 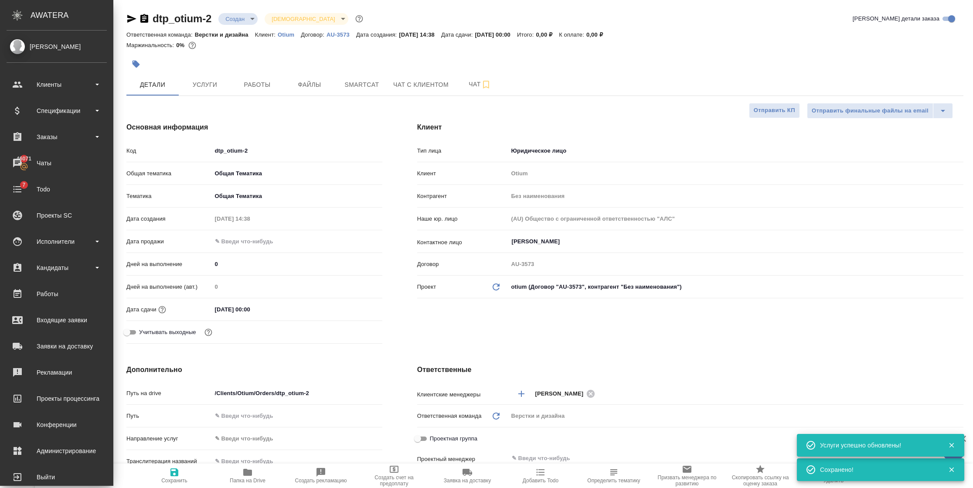 What do you see at coordinates (687, 476) in the screenshot?
I see `button: Призвать менеджера по развитию` at bounding box center [687, 476].